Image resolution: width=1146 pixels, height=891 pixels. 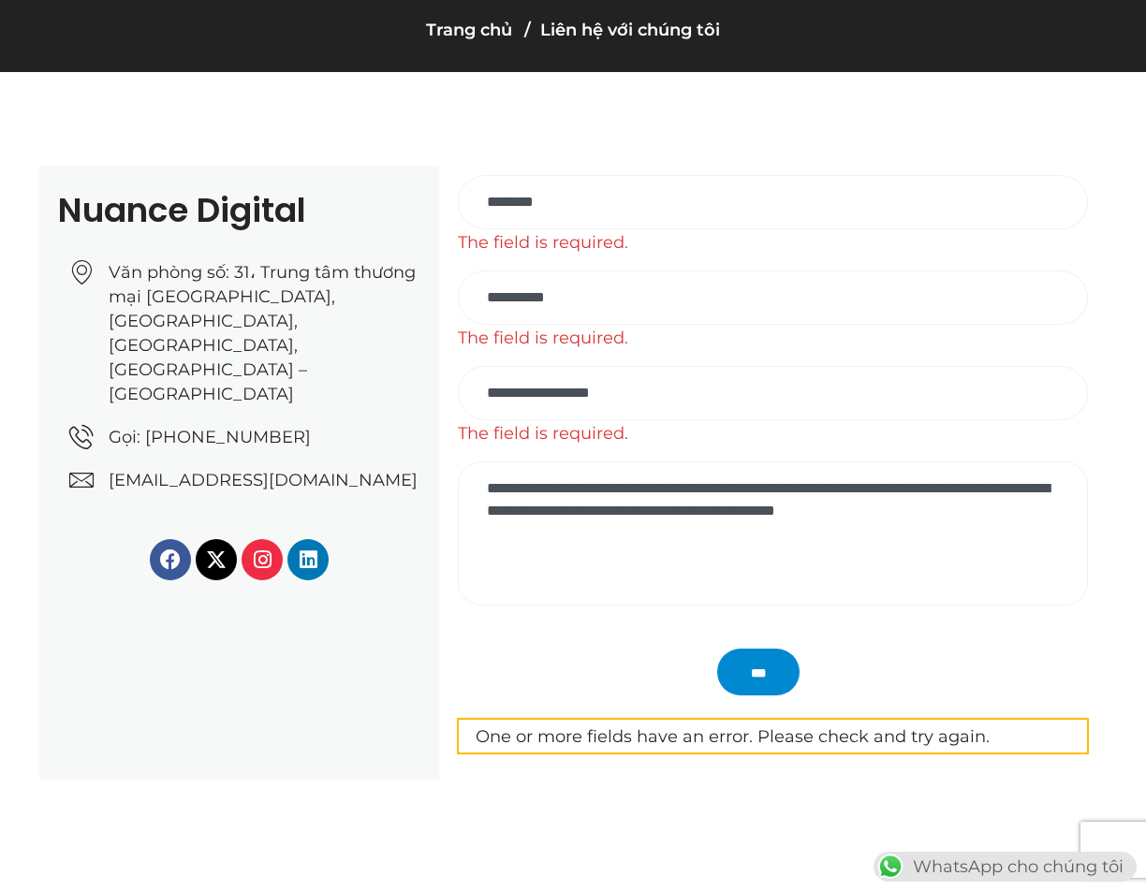 What do you see at coordinates (1018, 867) in the screenshot?
I see `font: WhatsApp cho chúng tôi` at bounding box center [1018, 867].